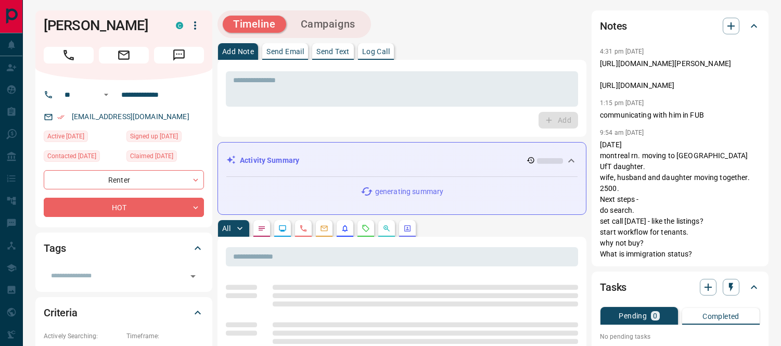 This screenshot has height=346, width=781. I want to click on p: generating summary, so click(409, 192).